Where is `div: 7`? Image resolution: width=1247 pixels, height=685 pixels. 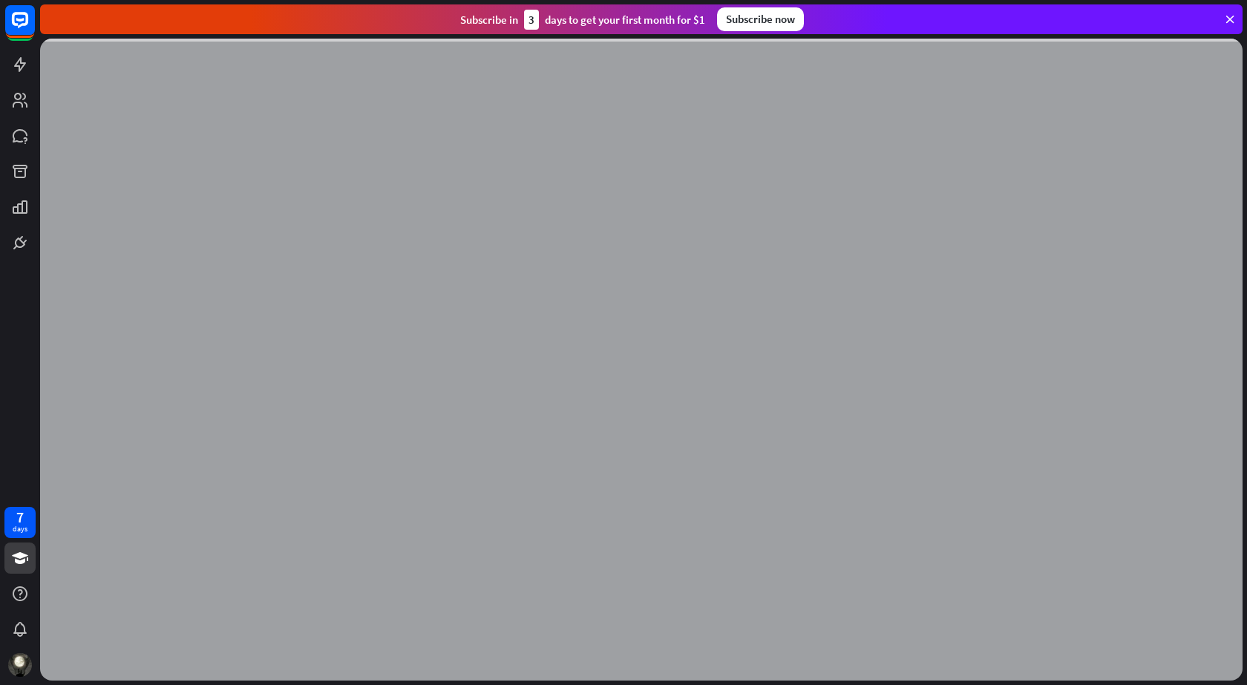 div: 7 is located at coordinates (20, 518).